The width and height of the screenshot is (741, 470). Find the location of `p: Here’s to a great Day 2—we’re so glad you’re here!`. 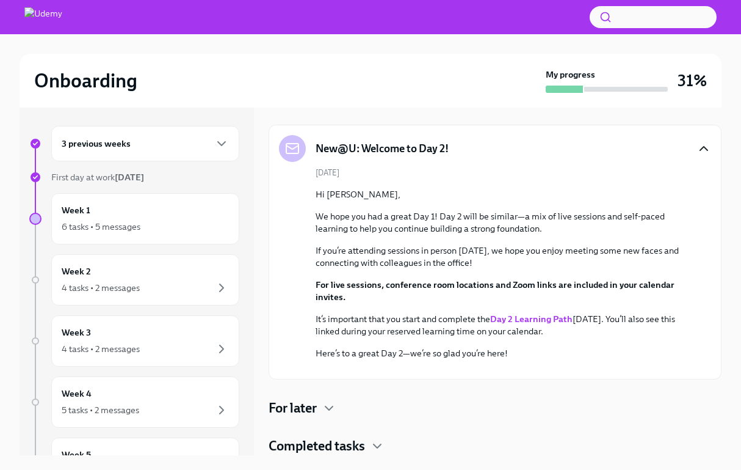

p: Here’s to a great Day 2—we’re so glad you’re here! is located at coordinates (504, 353).